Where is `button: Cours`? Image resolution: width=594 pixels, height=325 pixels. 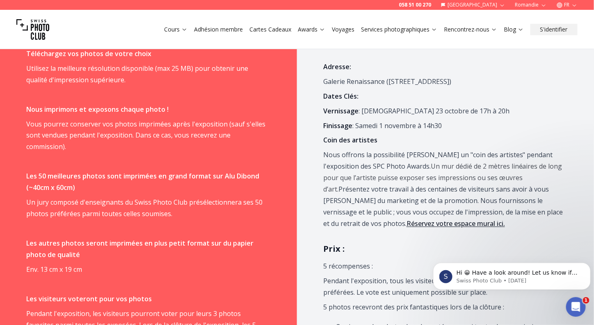
button: Cours is located at coordinates (175, 30).